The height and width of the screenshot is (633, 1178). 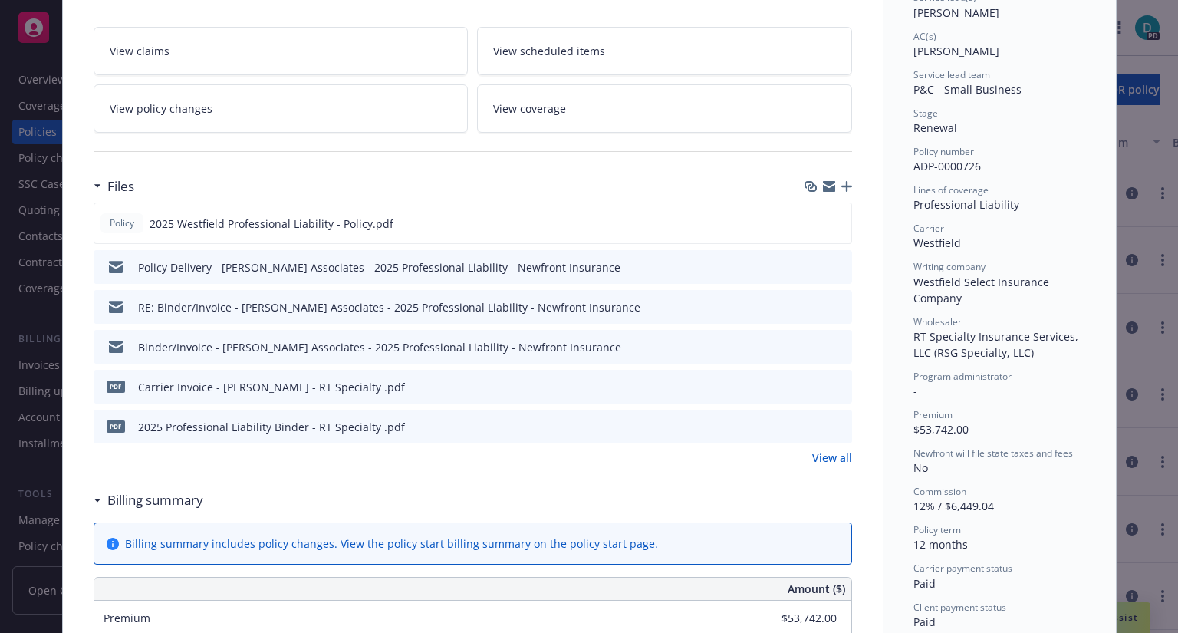 I want to click on span: Westfield, so click(x=937, y=242).